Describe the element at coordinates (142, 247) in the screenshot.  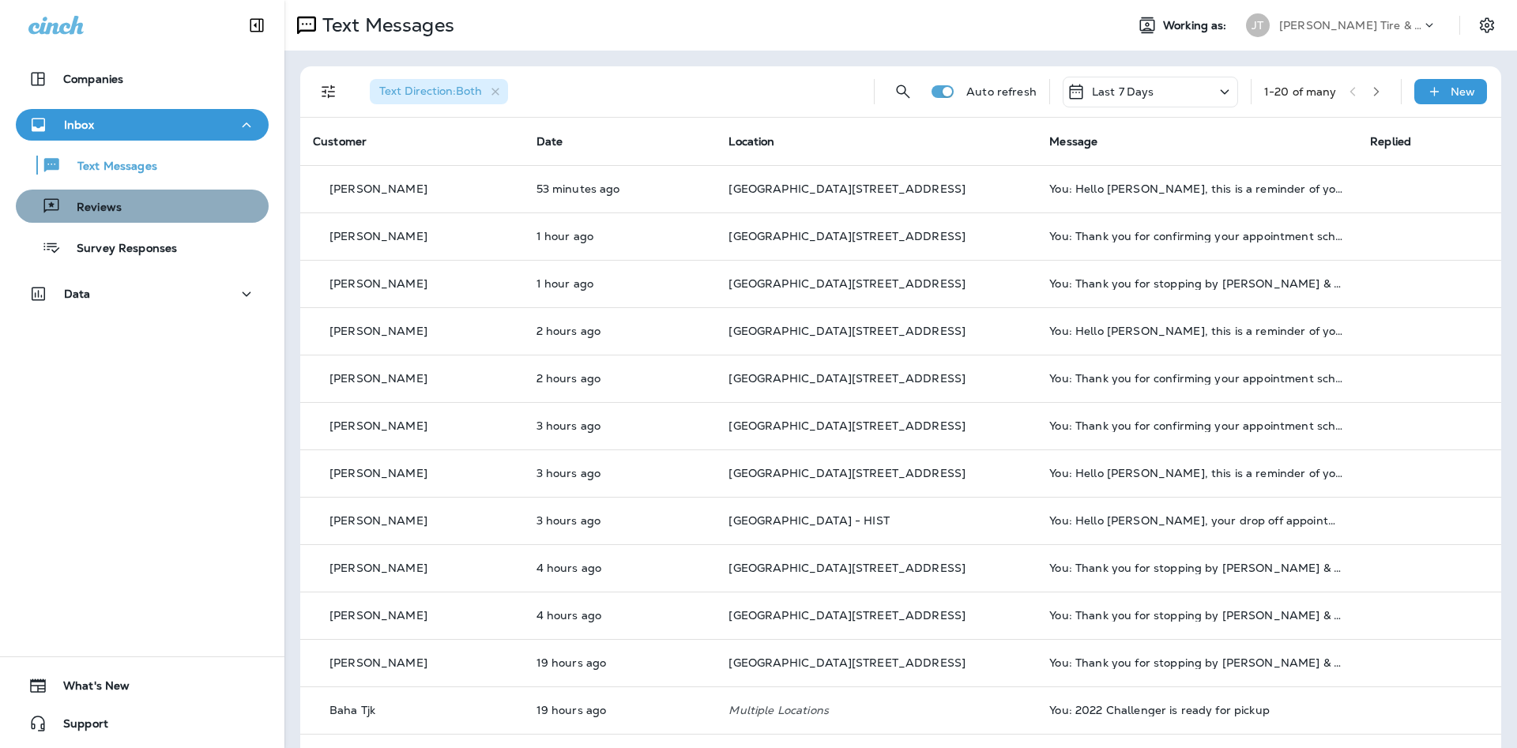
I see `button: Survey Responses` at that location.